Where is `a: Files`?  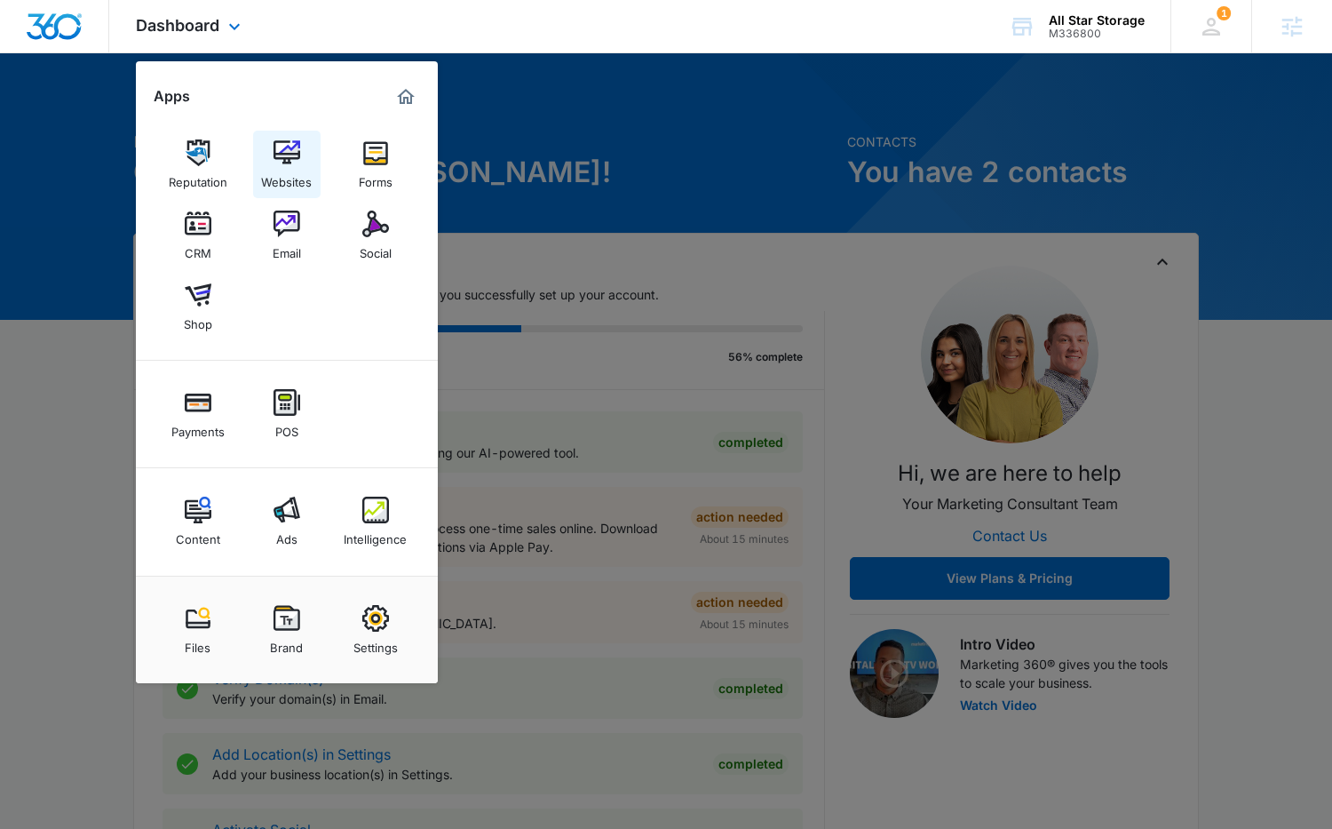 a: Files is located at coordinates (198, 630).